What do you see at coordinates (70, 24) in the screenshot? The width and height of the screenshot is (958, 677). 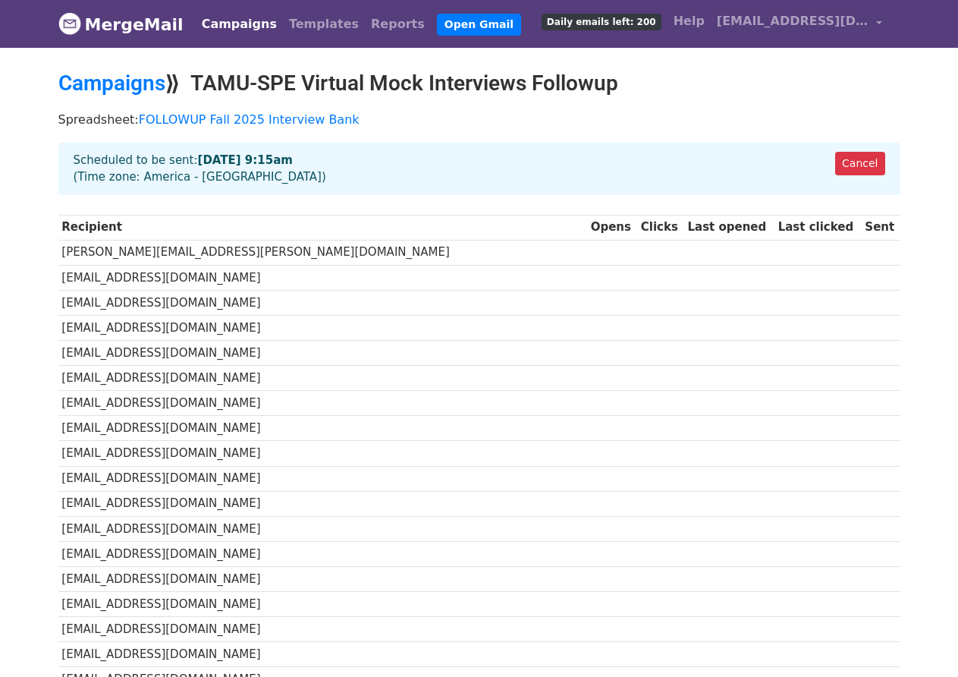 I see `img: MergeMail logo` at bounding box center [70, 24].